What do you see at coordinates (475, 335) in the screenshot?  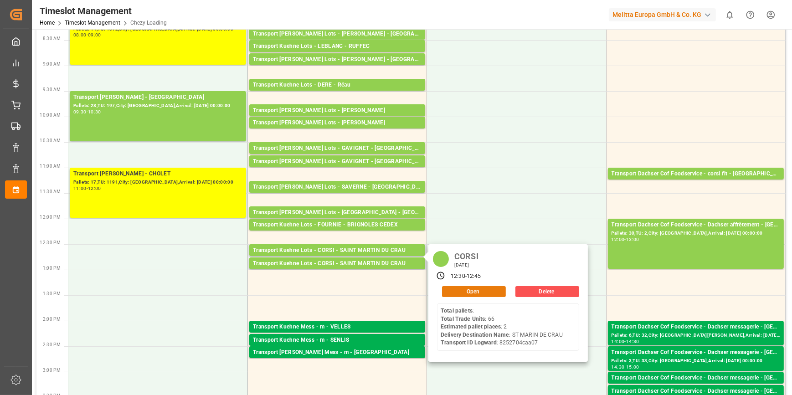 I see `b: Delivery Destination Name` at bounding box center [475, 335].